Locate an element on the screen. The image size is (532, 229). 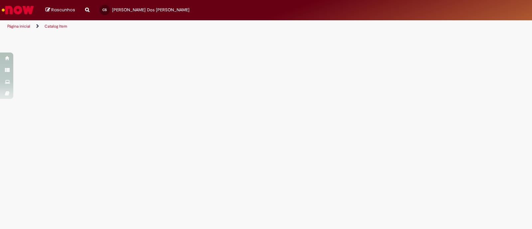
span: Rascunhos is located at coordinates (63, 10).